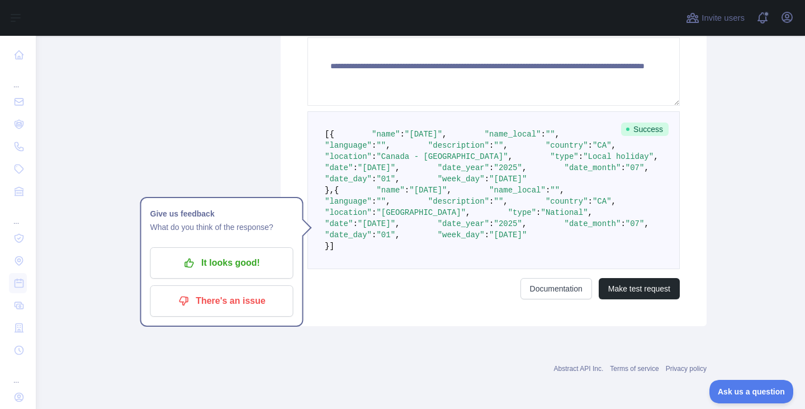 The image size is (805, 409). Describe the element at coordinates (222, 263) in the screenshot. I see `p: It looks good!` at that location.